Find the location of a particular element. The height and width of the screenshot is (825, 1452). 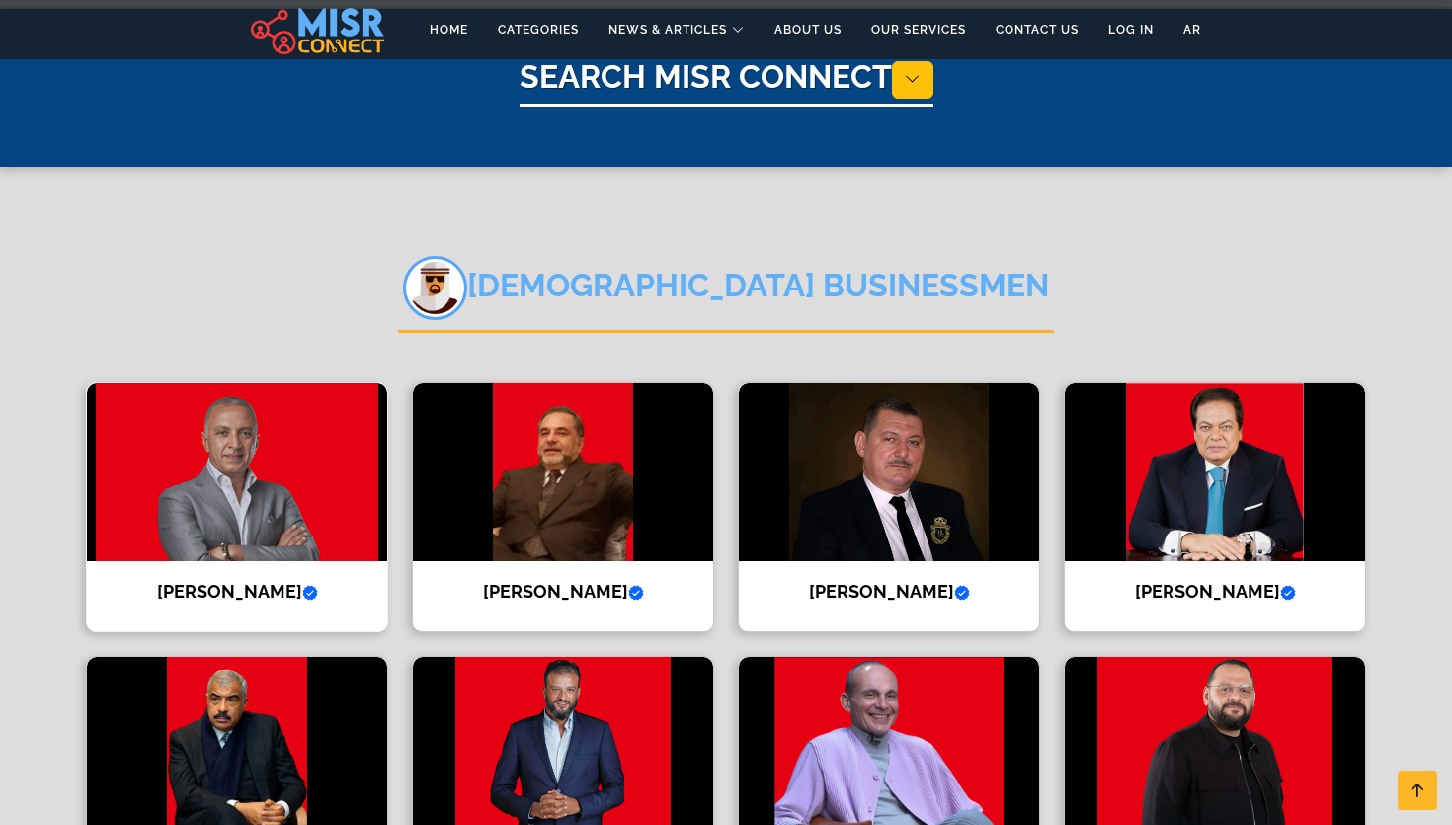

img: main.misr_connect is located at coordinates (317, 30).